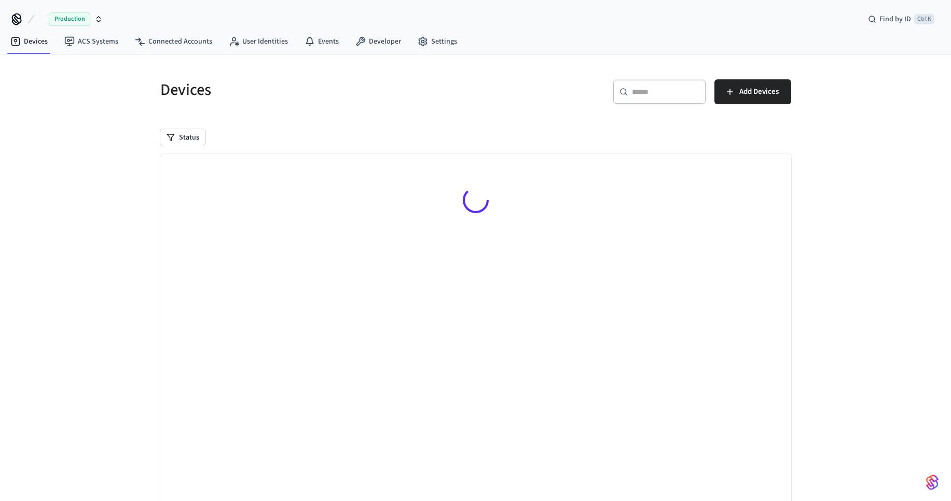  I want to click on button: Add Devices, so click(753, 92).